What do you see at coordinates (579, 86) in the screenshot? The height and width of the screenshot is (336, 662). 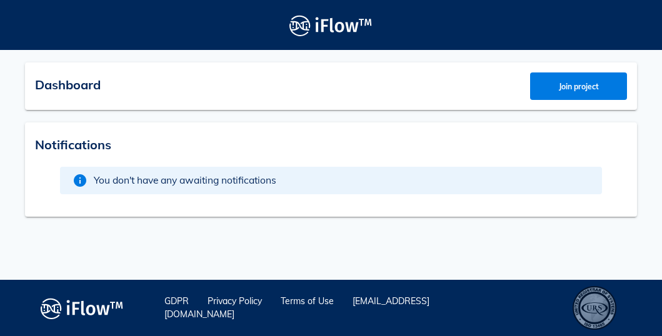 I see `span: Join project` at bounding box center [579, 86].